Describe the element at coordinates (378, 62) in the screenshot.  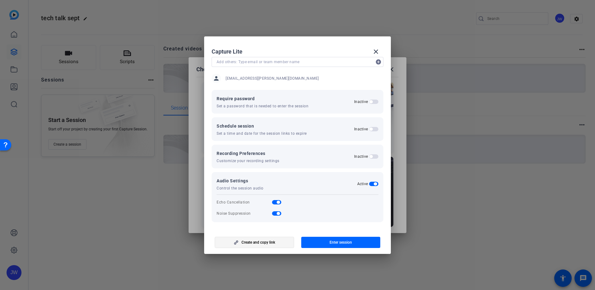
I see `mat-icon: add_circle` at that location.